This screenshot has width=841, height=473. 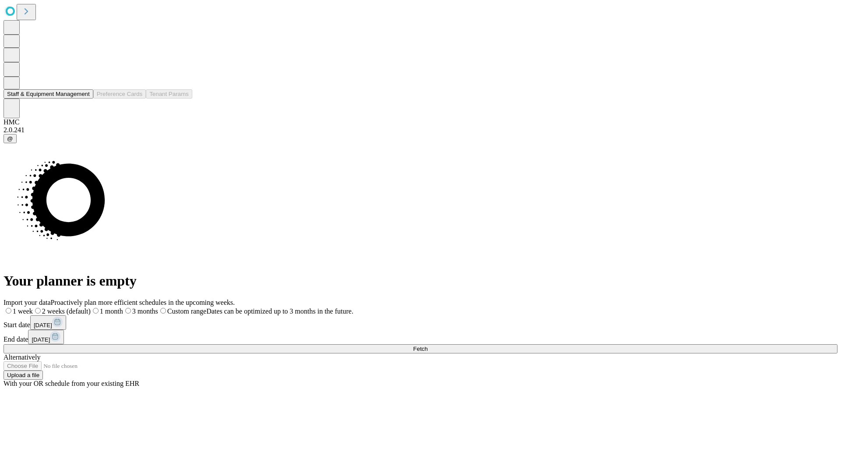 I want to click on div: HMC, so click(x=421, y=122).